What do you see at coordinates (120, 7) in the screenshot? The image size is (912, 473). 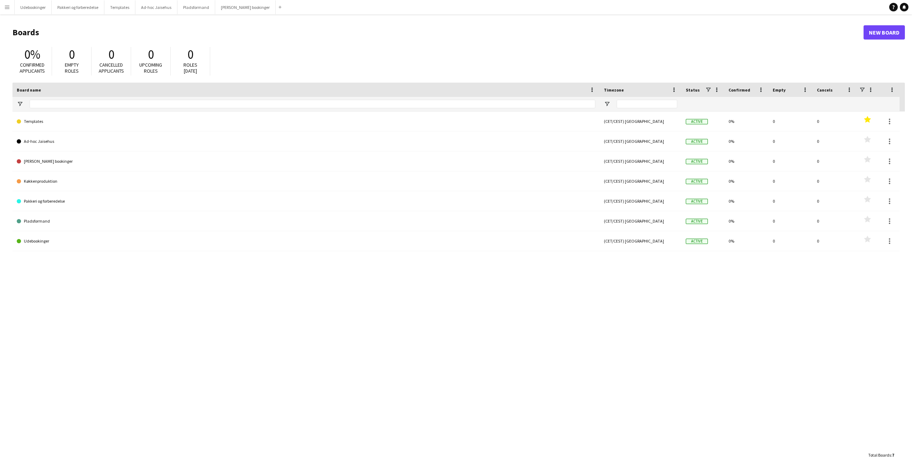 I see `button: Templates` at bounding box center [120, 7].